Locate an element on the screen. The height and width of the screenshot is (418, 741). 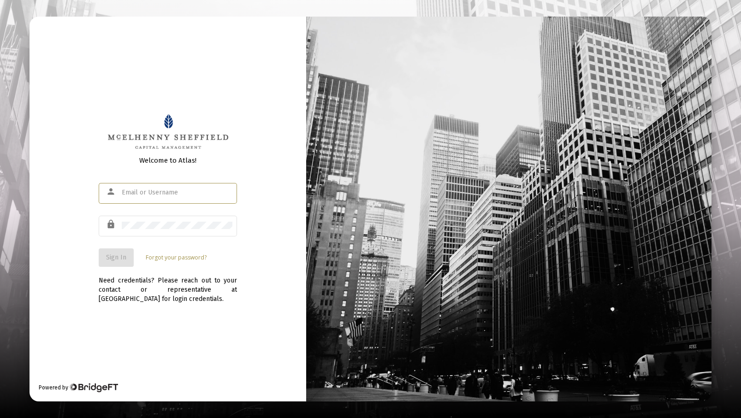
div: Powered by is located at coordinates (78, 388).